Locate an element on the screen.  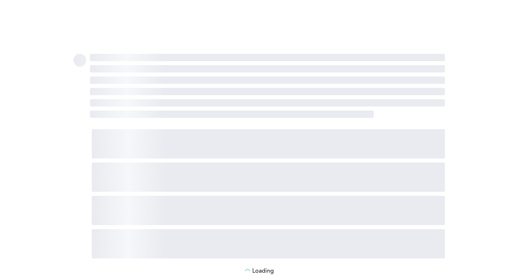
p: Loading is located at coordinates (263, 271).